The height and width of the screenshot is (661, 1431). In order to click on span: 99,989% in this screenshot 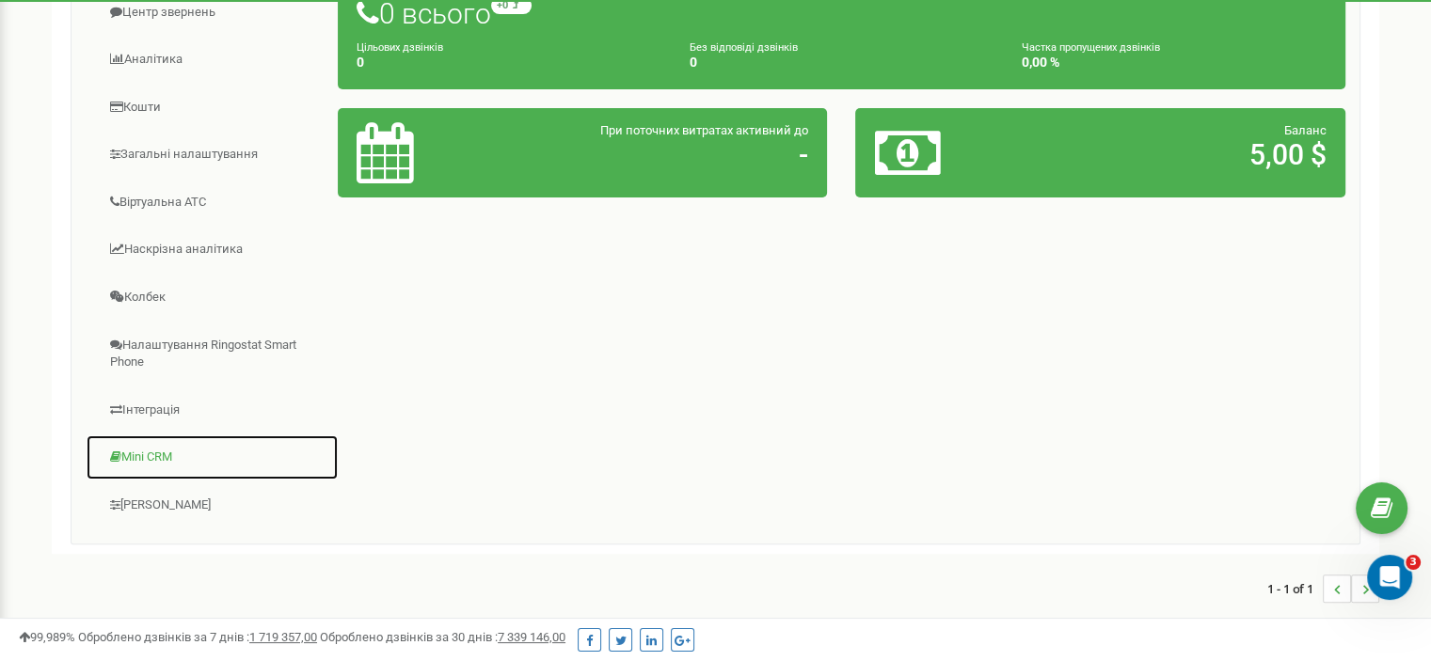, I will do `click(47, 637)`.